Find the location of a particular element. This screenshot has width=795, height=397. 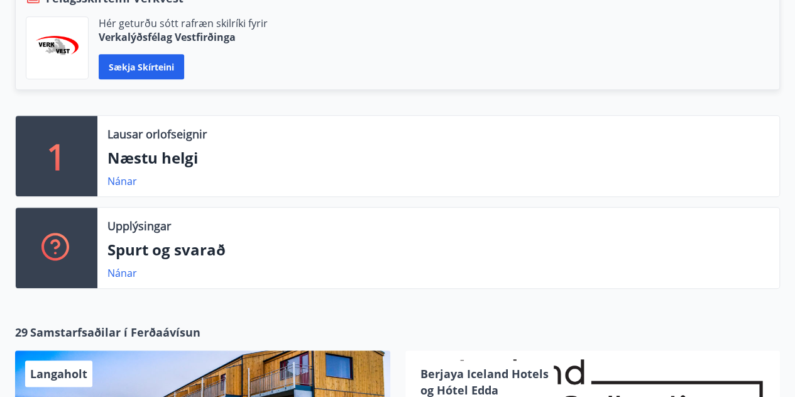

button: Sækja skírteini is located at coordinates (141, 67).